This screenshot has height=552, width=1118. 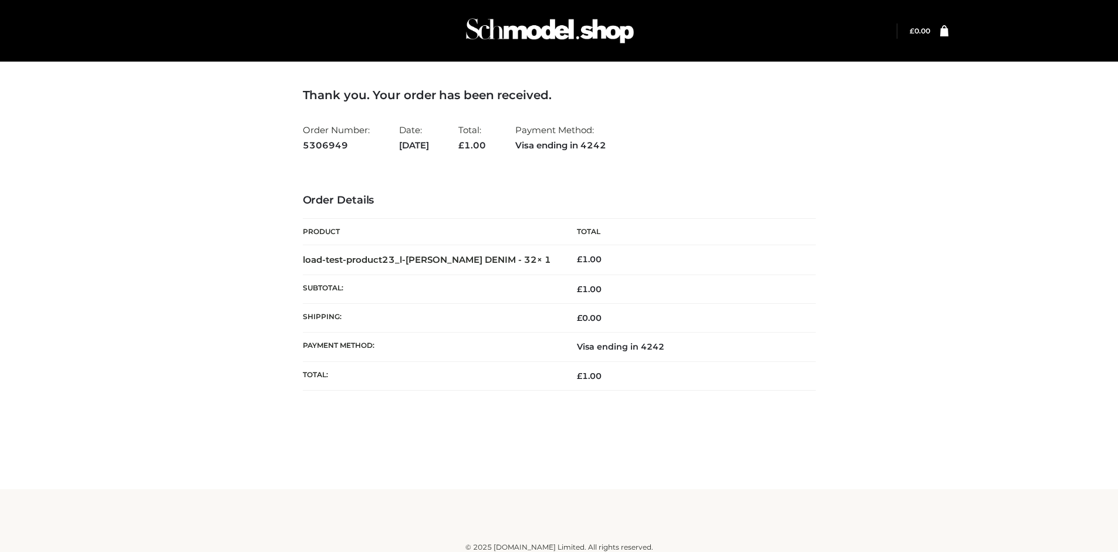 What do you see at coordinates (550, 31) in the screenshot?
I see `a: Schmodel Admin 964` at bounding box center [550, 31].